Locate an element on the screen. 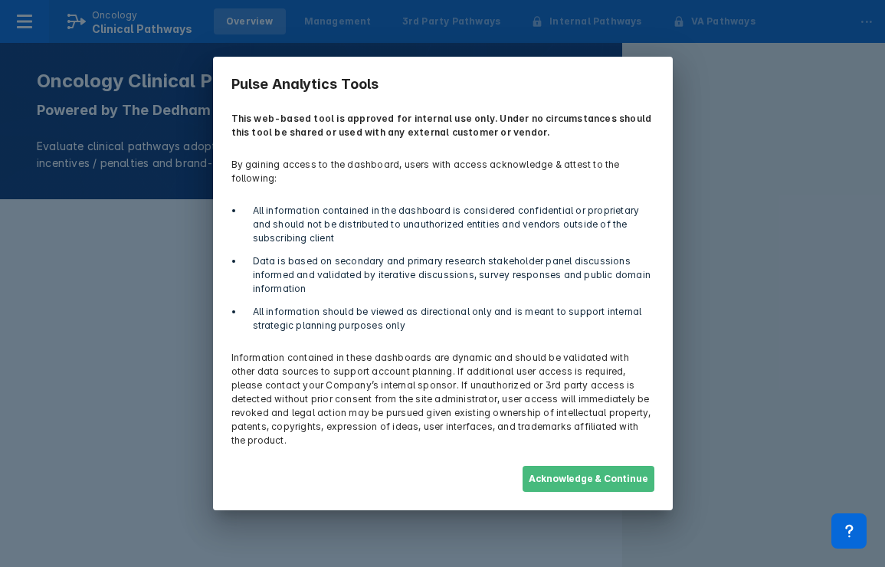  p: Information contained in these dashboards are dynamic and should be validated with other data sou... is located at coordinates (443, 399).